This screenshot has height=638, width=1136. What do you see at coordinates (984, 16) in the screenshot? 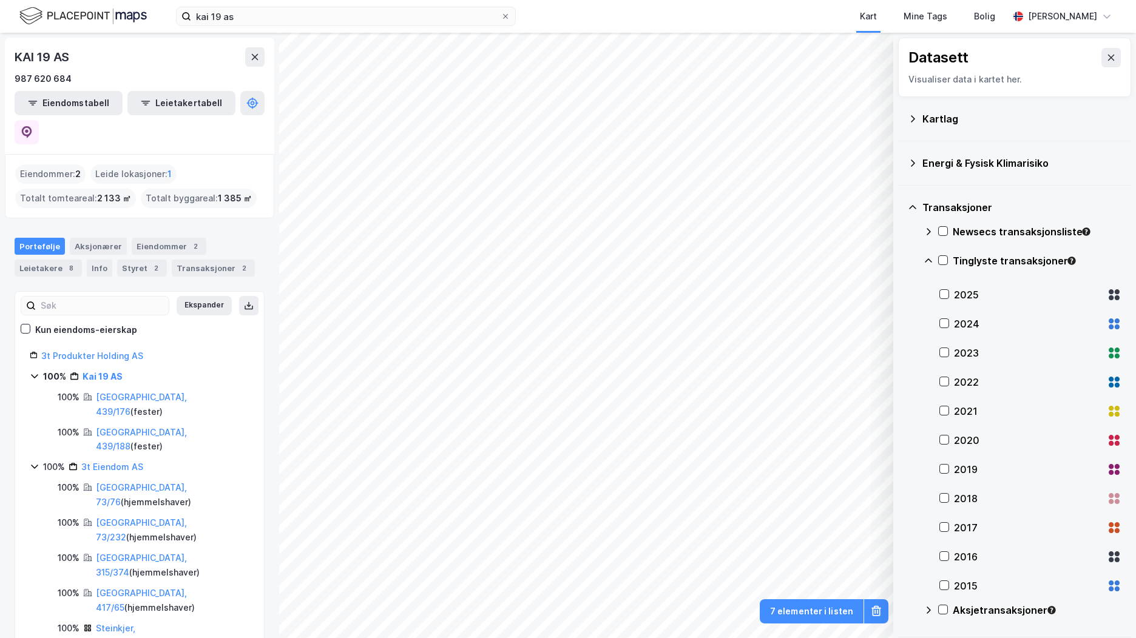
I see `div: Bolig` at bounding box center [984, 16].